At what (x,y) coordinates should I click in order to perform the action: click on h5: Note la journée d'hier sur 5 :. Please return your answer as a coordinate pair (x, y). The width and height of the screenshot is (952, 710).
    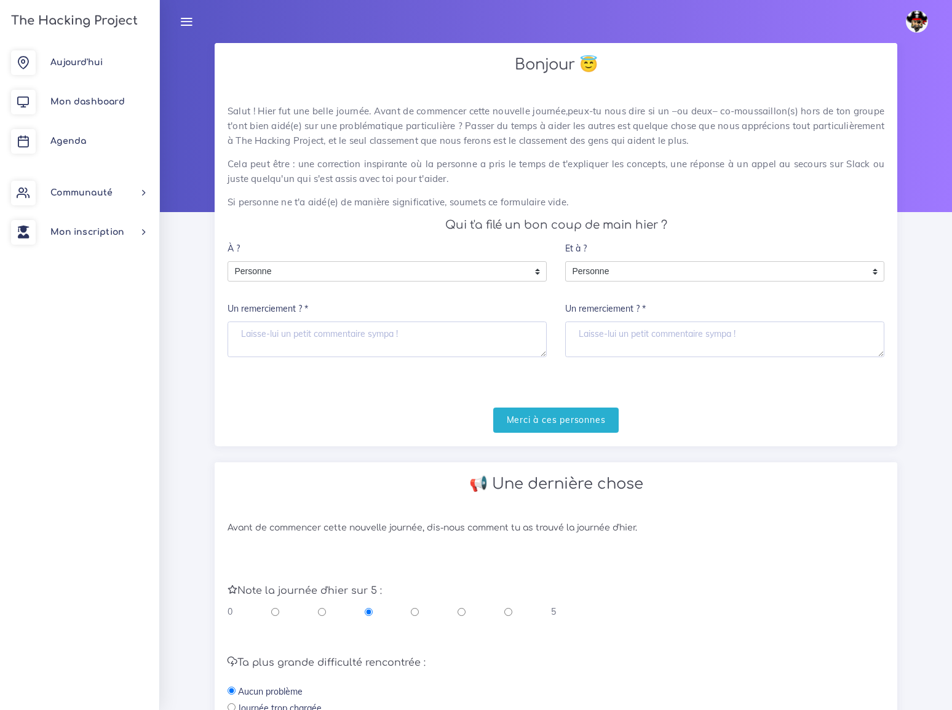
    Looking at the image, I should click on (556, 591).